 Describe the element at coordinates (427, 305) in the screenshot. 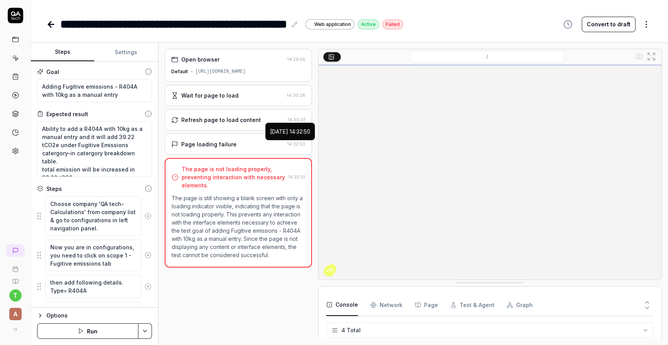

I see `button: Page` at that location.